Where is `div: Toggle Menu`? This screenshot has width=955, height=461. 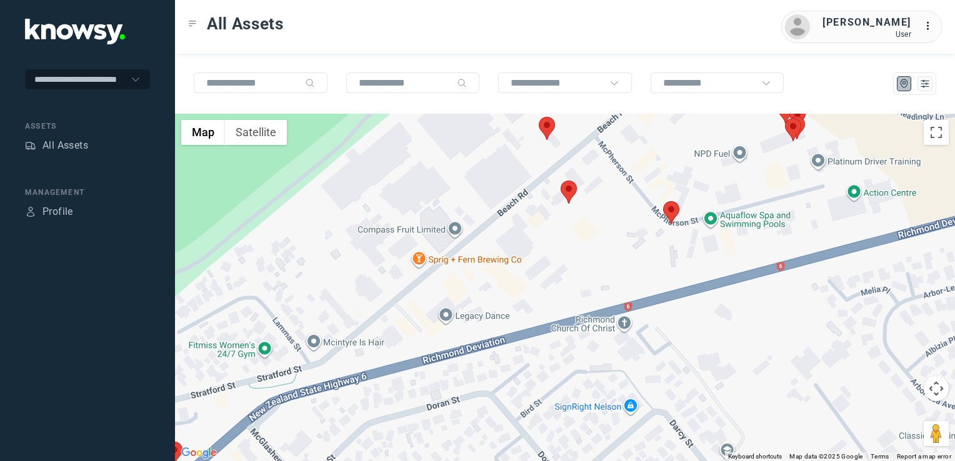
div: Toggle Menu is located at coordinates (193, 24).